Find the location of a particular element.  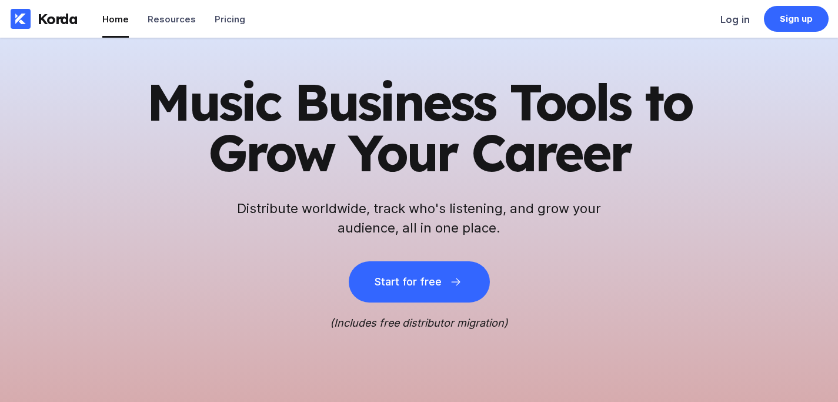

div: Log in is located at coordinates (735, 19).